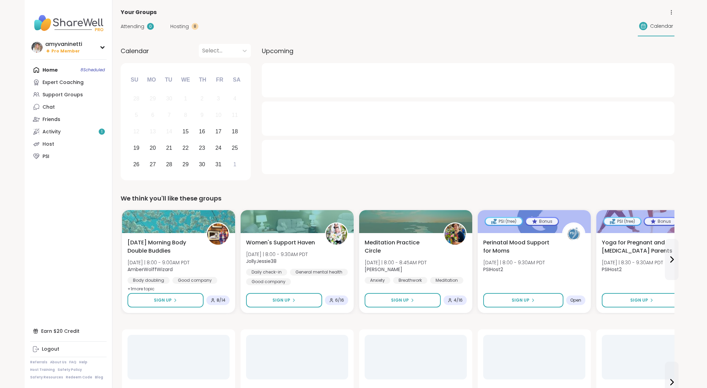 The width and height of the screenshot is (707, 388). I want to click on div: Daily check-in, so click(267, 272).